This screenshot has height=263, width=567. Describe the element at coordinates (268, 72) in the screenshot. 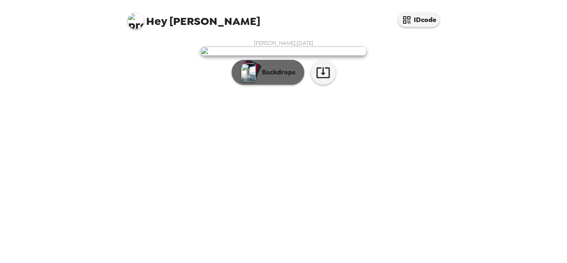

I see `button: Backdrops` at that location.